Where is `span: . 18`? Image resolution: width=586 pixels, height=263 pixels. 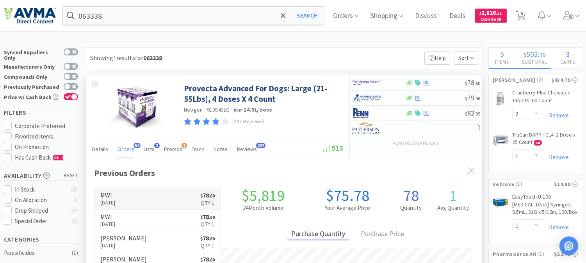
span: . 18 is located at coordinates (499, 13).